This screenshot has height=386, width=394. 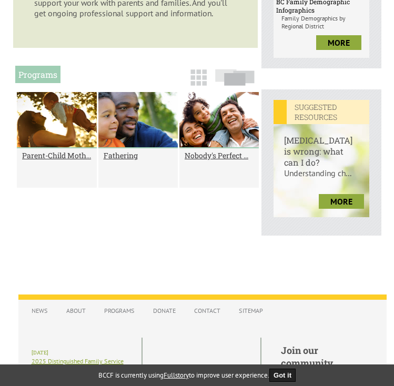 What do you see at coordinates (219, 155) in the screenshot?
I see `h2: Nobody's Perfect ...` at bounding box center [219, 155].